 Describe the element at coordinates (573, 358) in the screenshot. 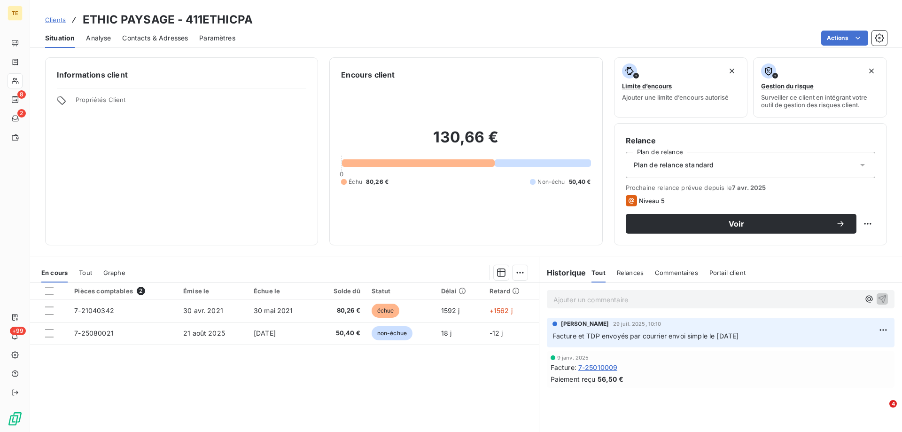

I see `span: 9 janv. 2025` at that location.